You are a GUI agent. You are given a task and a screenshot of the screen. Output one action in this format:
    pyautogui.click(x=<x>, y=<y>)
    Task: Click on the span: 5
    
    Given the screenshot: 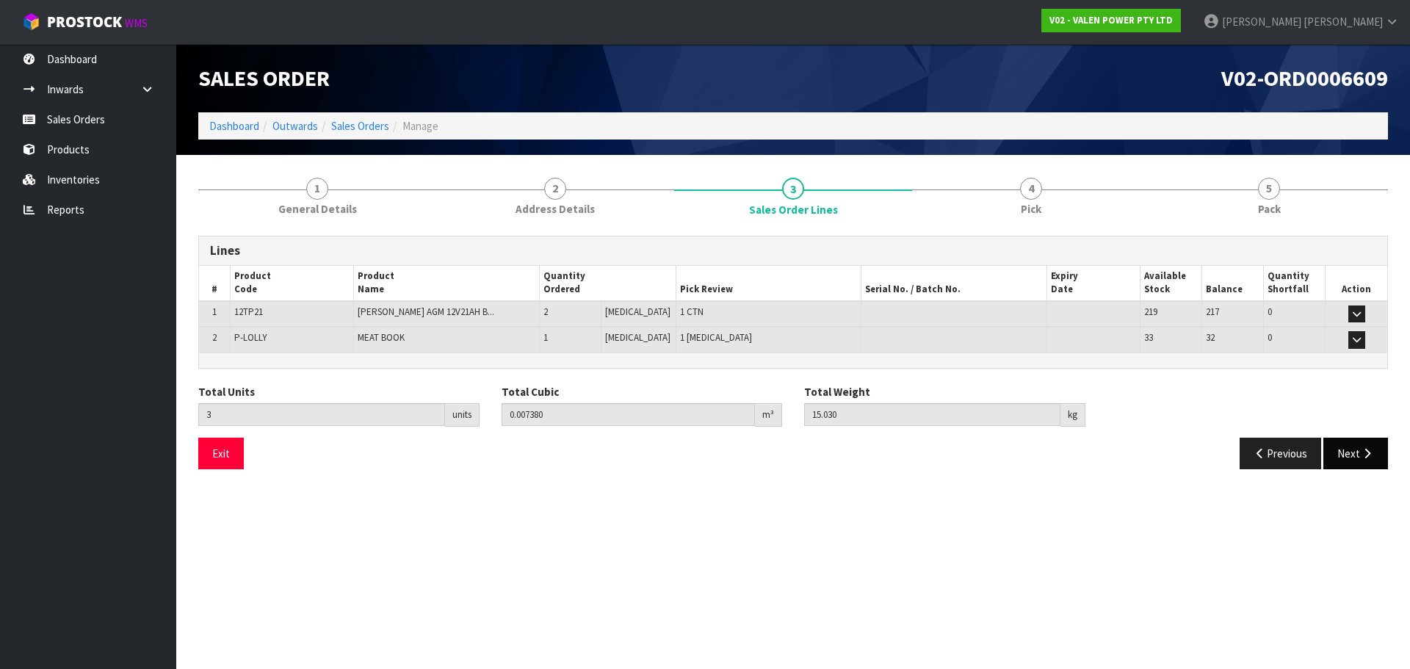 What is the action you would take?
    pyautogui.click(x=1269, y=189)
    